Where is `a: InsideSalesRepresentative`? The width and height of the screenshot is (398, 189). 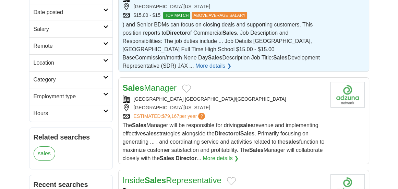 a: InsideSalesRepresentative is located at coordinates (172, 180).